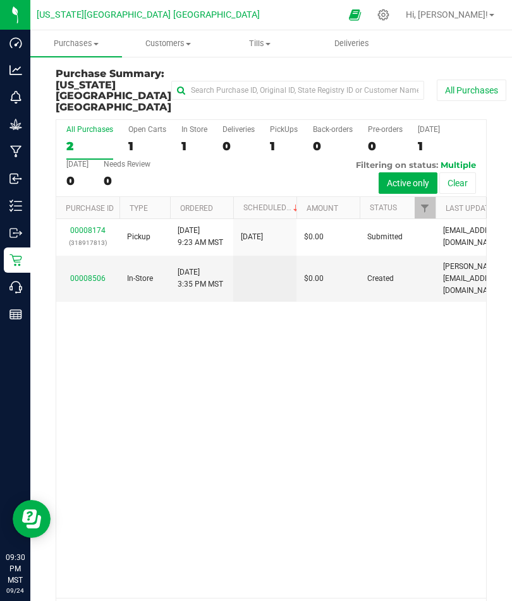 The image size is (512, 601). Describe the element at coordinates (424, 208) in the screenshot. I see `a: Filter` at that location.